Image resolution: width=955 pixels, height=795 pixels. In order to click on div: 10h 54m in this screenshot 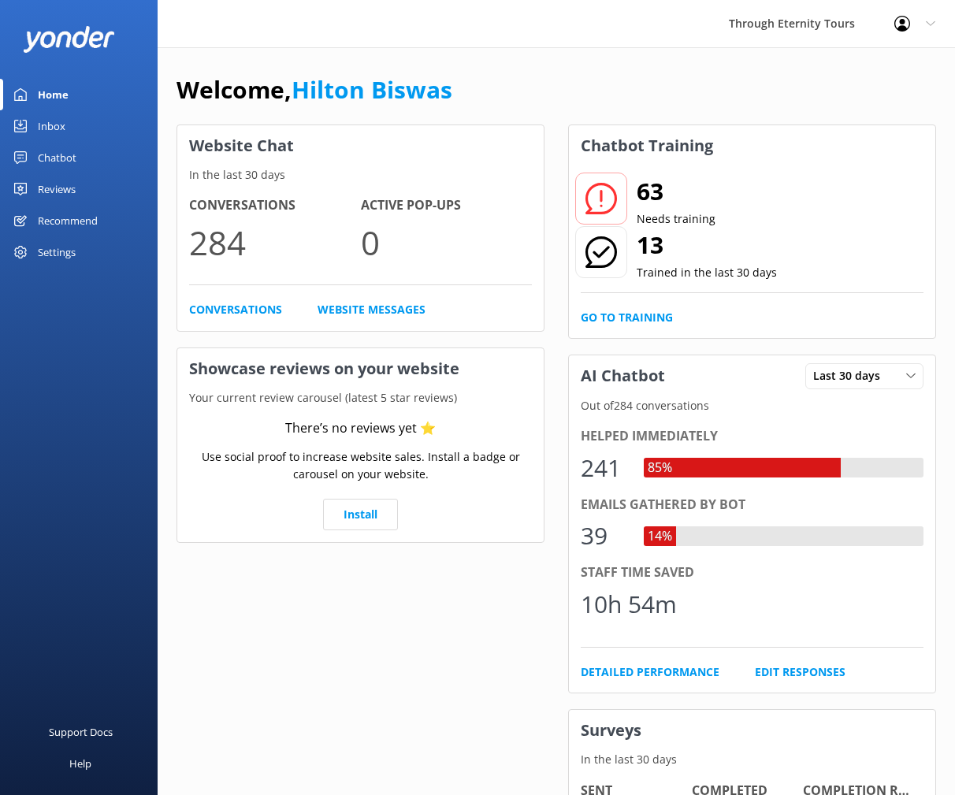, I will do `click(629, 604)`.